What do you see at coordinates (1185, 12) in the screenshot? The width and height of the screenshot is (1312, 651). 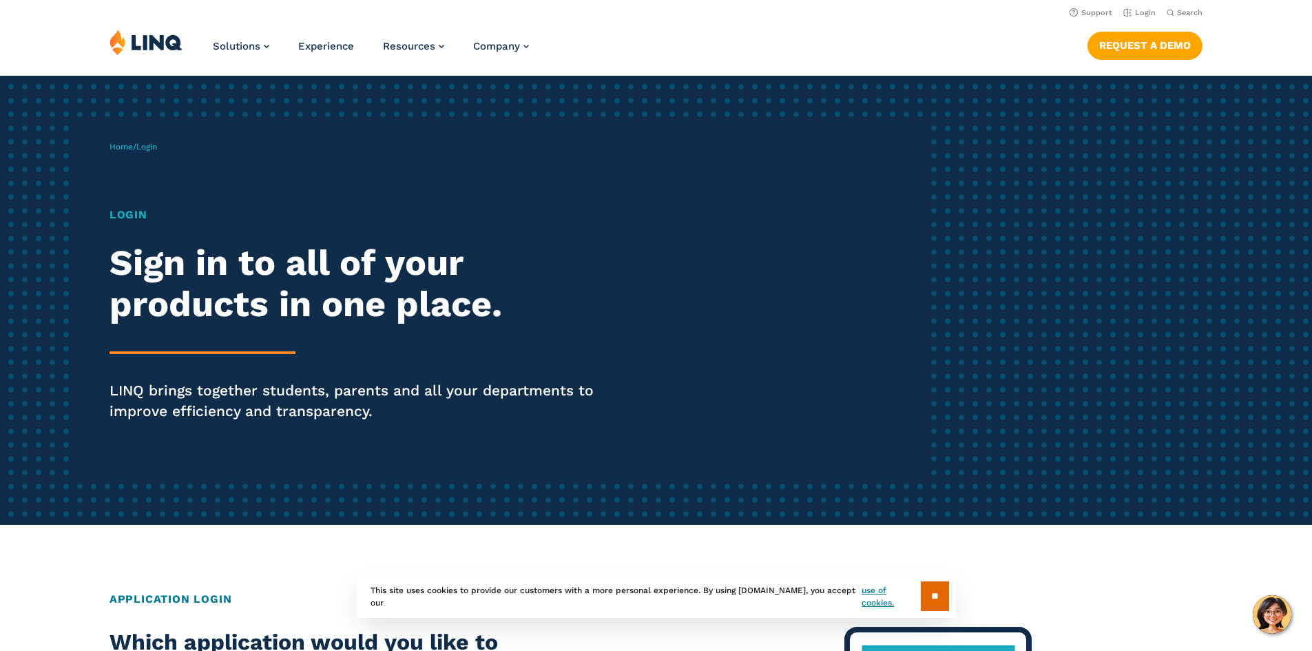 I see `button: Open Search Bar` at bounding box center [1185, 12].